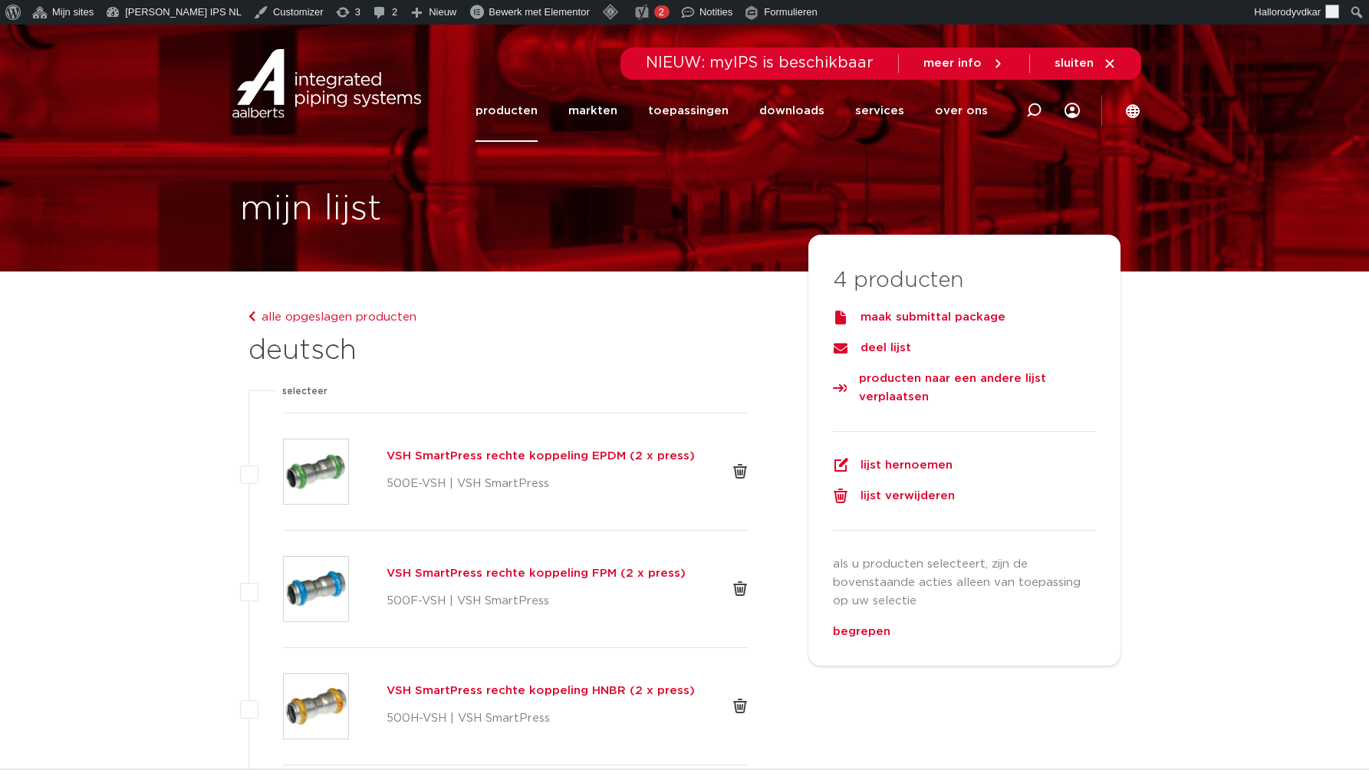 This screenshot has width=1369, height=770. Describe the element at coordinates (952, 63) in the screenshot. I see `span: meer info` at that location.